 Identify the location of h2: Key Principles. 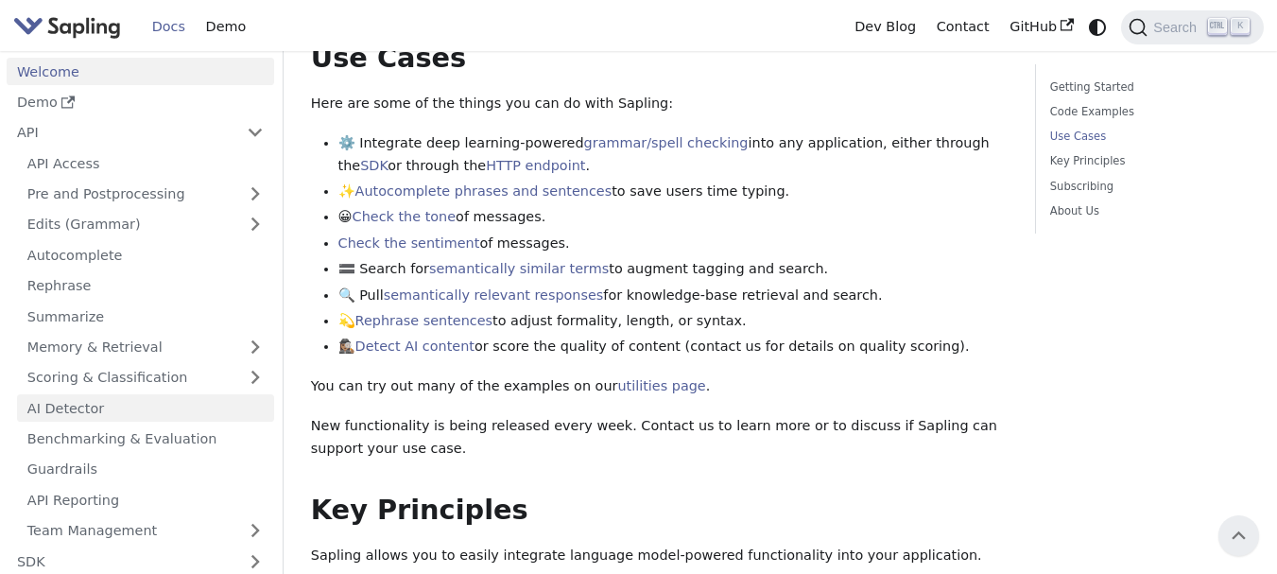
(660, 510).